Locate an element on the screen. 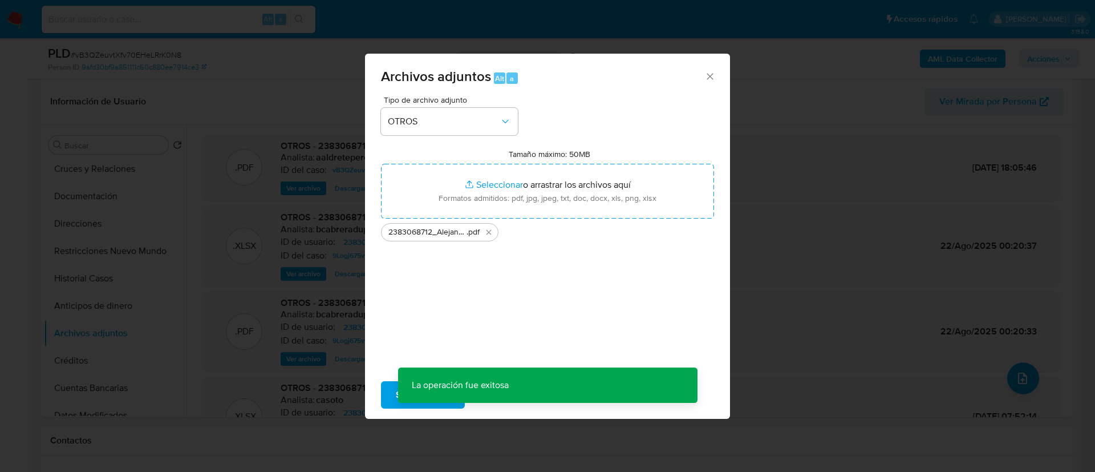 The width and height of the screenshot is (1095, 472). span: Tipo de archivo adjunto is located at coordinates (452, 100).